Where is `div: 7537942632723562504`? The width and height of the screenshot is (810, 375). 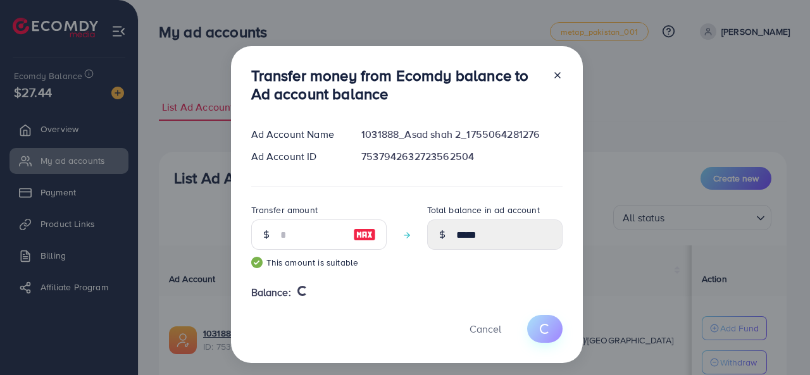
div: 7537942632723562504 is located at coordinates (461, 156).